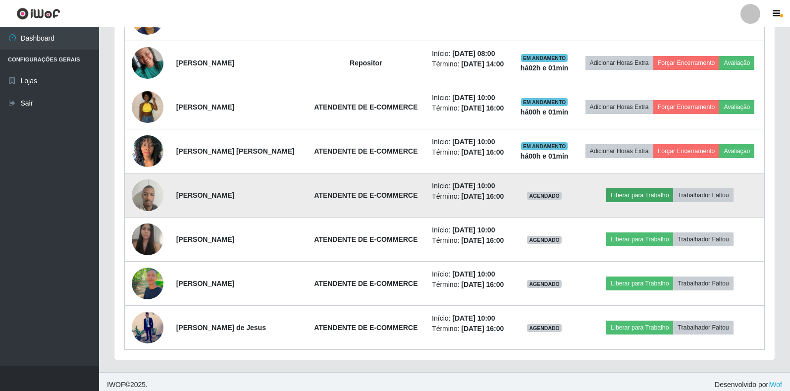 Image resolution: width=790 pixels, height=391 pixels. What do you see at coordinates (366, 63) in the screenshot?
I see `strong: Repositor` at bounding box center [366, 63].